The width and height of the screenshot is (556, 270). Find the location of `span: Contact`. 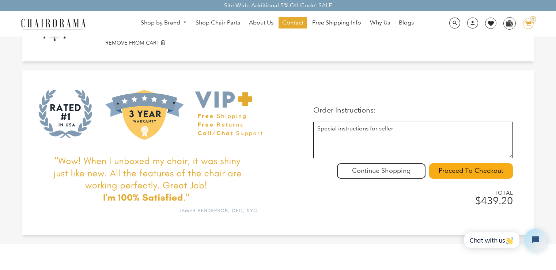

span: Contact is located at coordinates (293, 23).